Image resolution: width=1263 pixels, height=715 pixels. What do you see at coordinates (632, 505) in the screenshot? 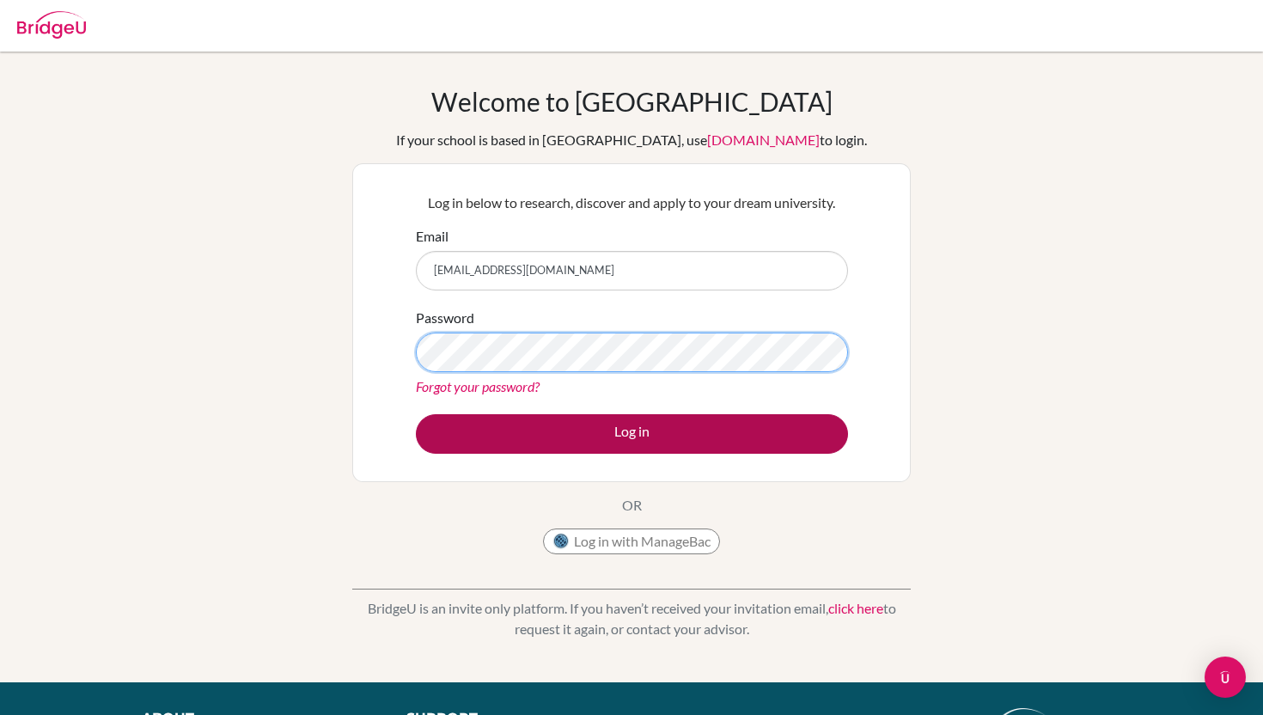
I see `p: OR` at bounding box center [632, 505].